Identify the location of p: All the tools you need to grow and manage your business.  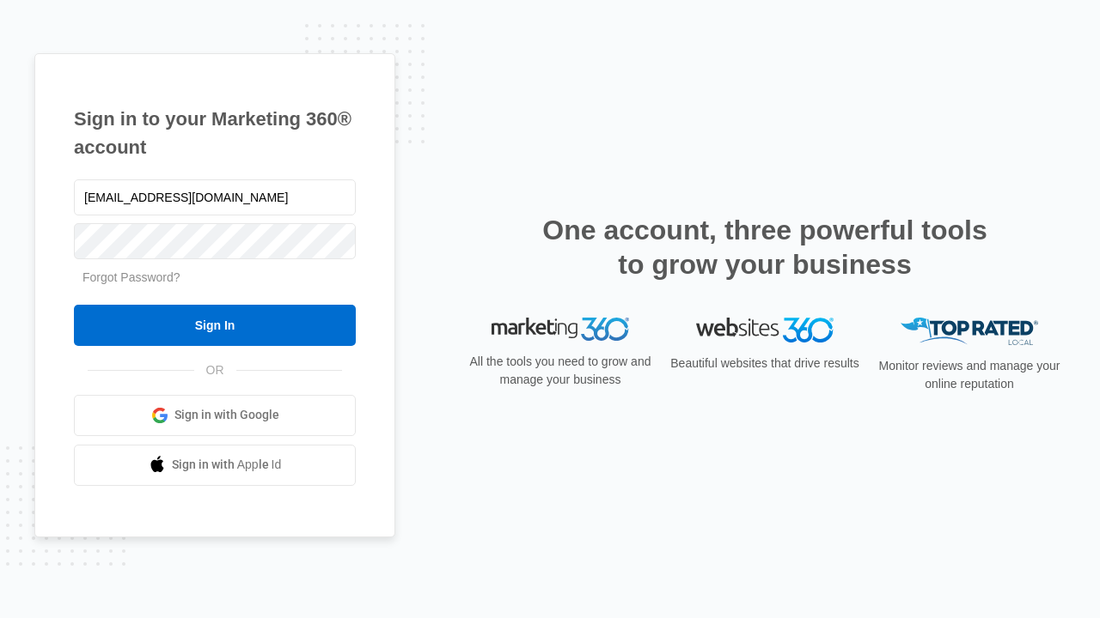
(560, 371).